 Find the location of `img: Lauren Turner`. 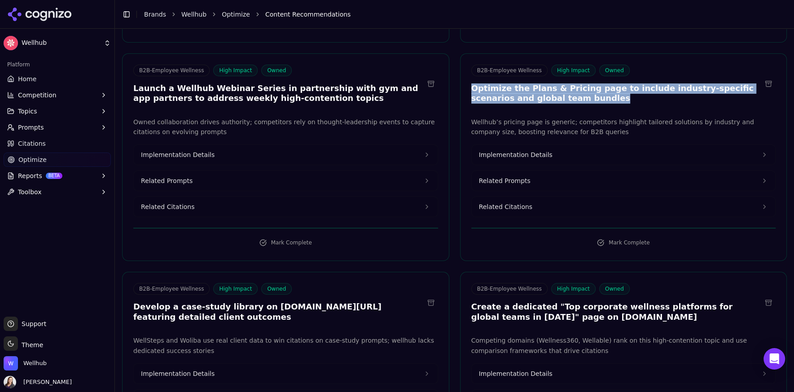

img: Lauren Turner is located at coordinates (10, 382).